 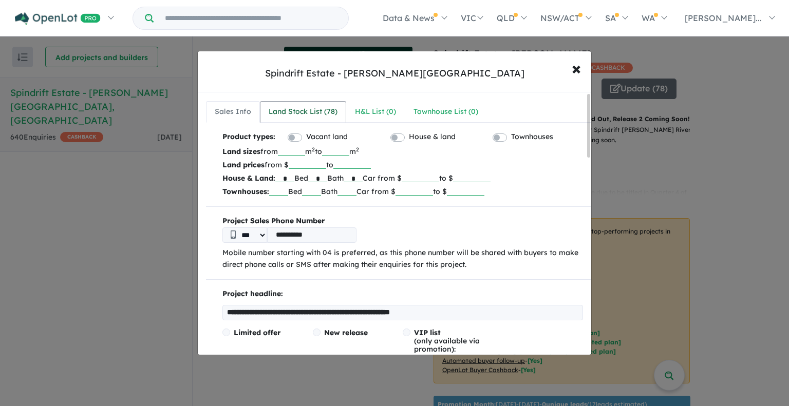 I want to click on b: House & Land:, so click(x=248, y=178).